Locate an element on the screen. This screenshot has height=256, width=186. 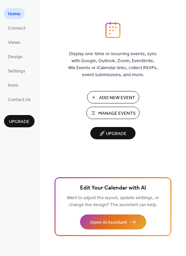
span: Contact Us is located at coordinates (19, 100).